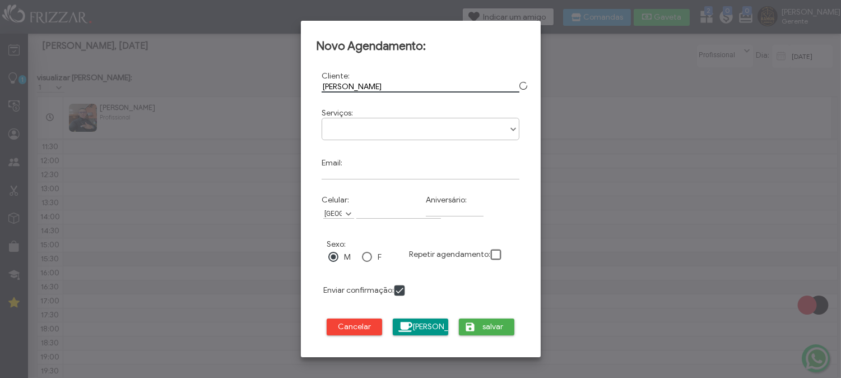 This screenshot has width=841, height=378. Describe the element at coordinates (348, 257) in the screenshot. I see `label: M` at that location.